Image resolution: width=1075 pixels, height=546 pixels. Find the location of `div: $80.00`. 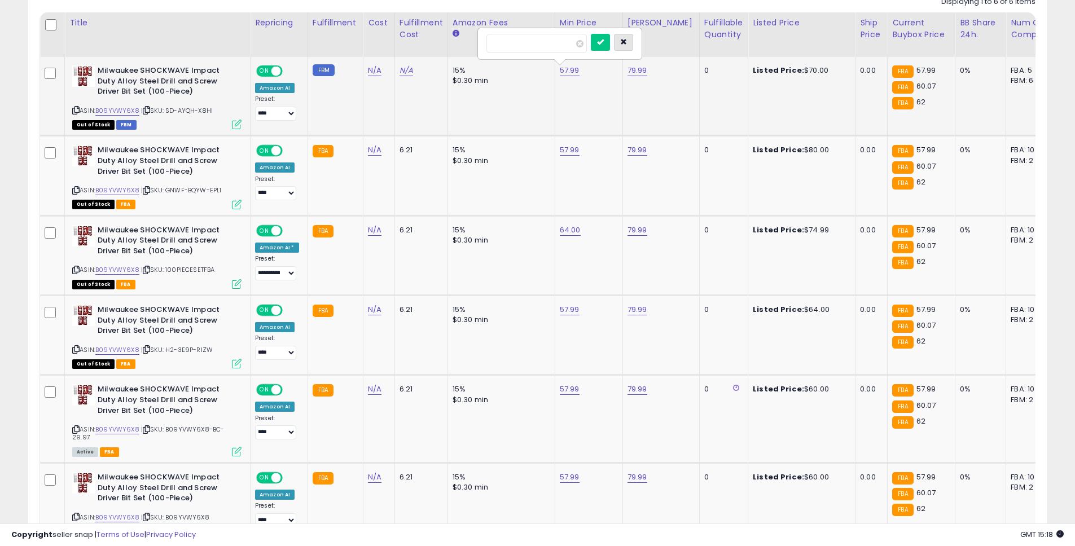

div: $80.00 is located at coordinates (799, 150).